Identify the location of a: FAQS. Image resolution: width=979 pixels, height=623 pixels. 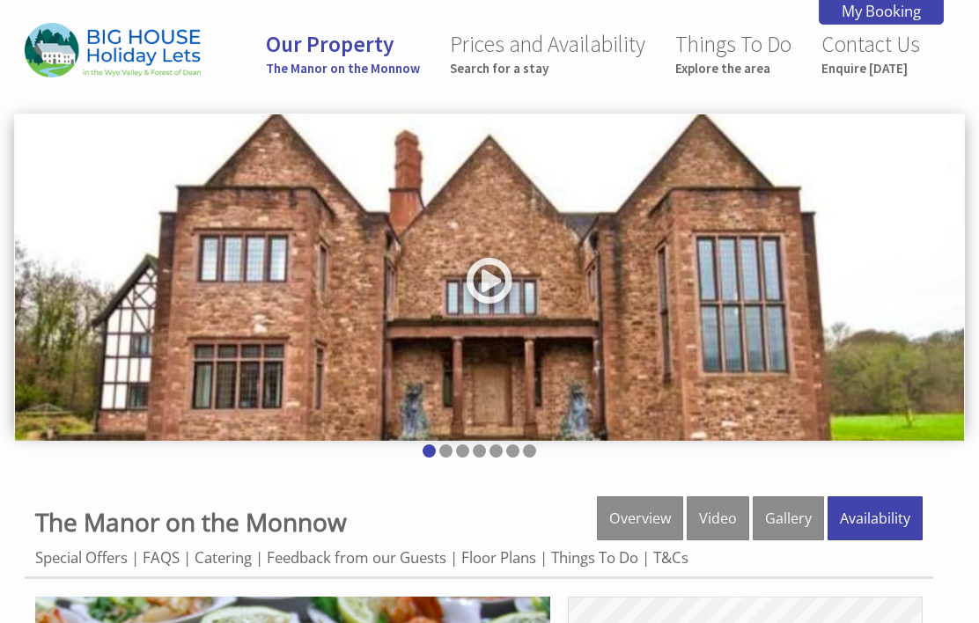
(161, 557).